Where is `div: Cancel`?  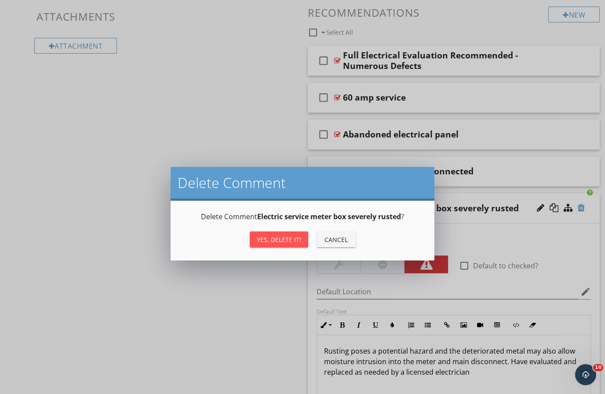
div: Cancel is located at coordinates (336, 240).